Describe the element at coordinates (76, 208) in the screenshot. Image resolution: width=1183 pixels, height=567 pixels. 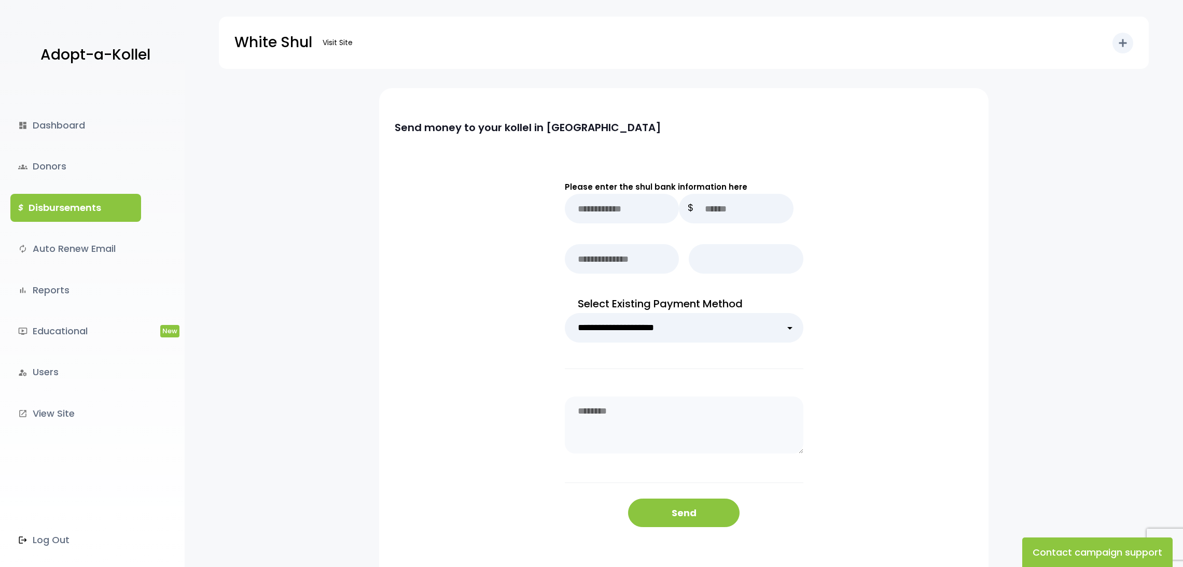
I see `a: $Disbursements` at that location.